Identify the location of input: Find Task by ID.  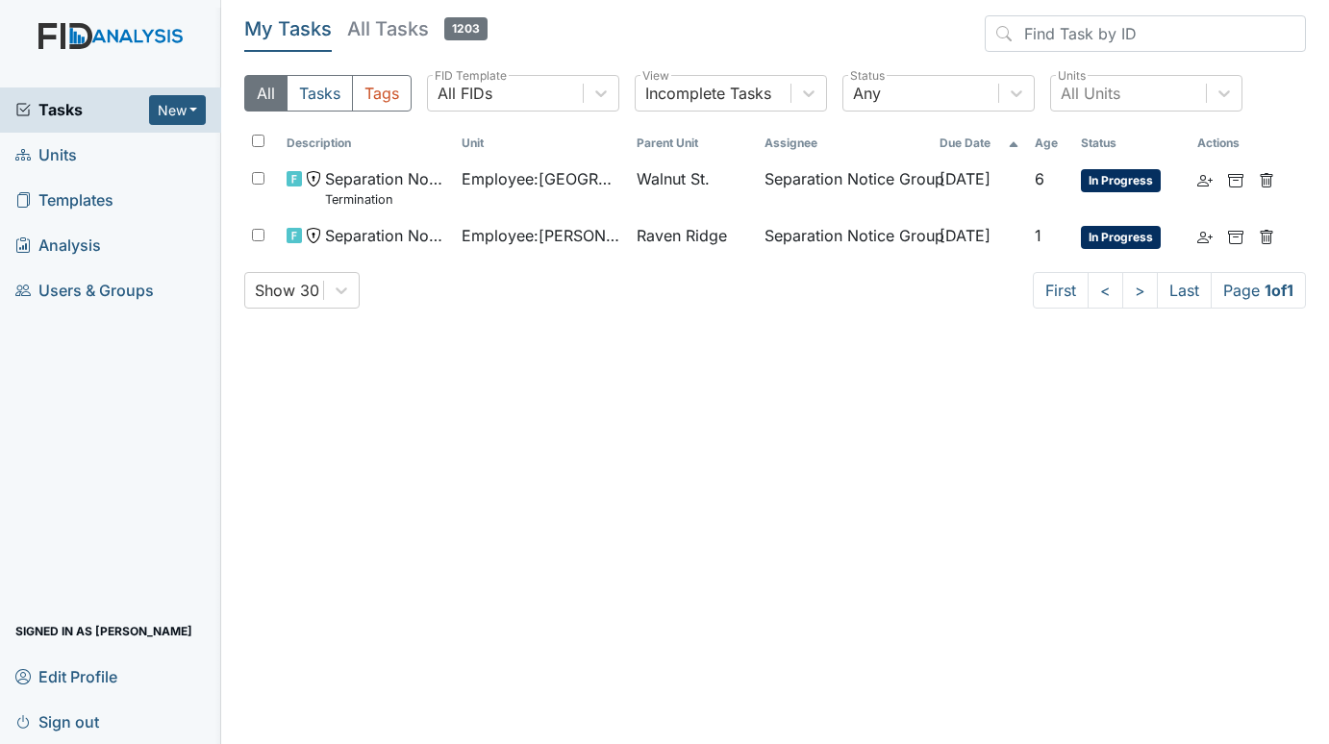
(1145, 34).